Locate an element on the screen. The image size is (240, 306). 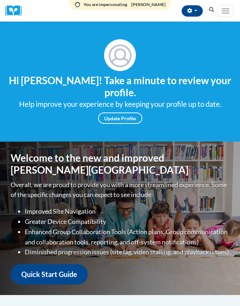
a: Update Profile is located at coordinates (120, 118).